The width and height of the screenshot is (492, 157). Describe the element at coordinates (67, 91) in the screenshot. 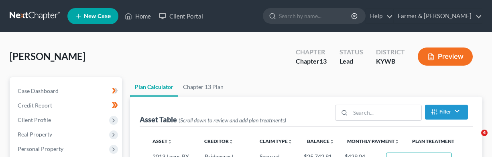

I see `a: Case Dashboard` at that location.